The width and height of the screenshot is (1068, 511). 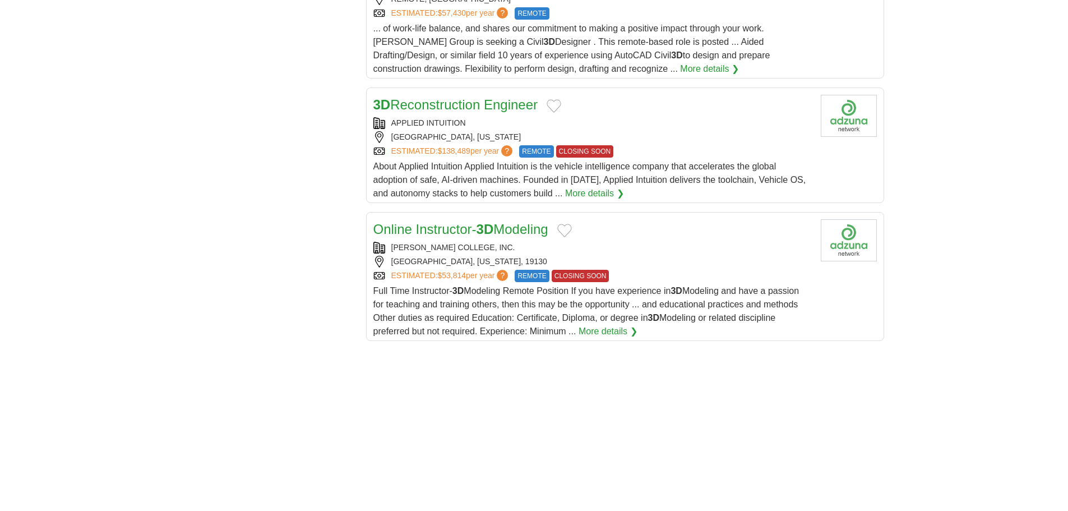 What do you see at coordinates (451, 13) in the screenshot?
I see `a: ESTIMATED:$57,430per year?` at bounding box center [451, 13].